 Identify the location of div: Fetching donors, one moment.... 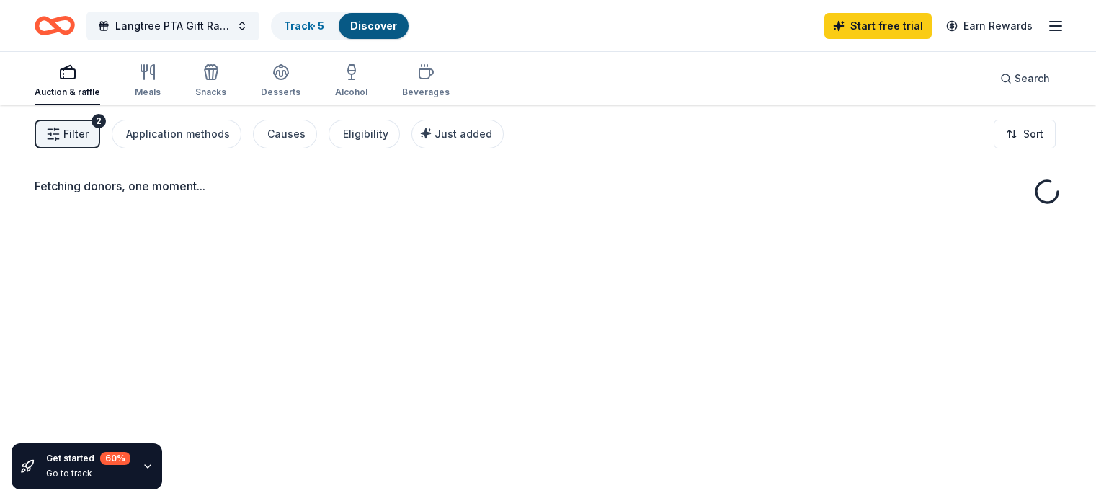
(548, 186).